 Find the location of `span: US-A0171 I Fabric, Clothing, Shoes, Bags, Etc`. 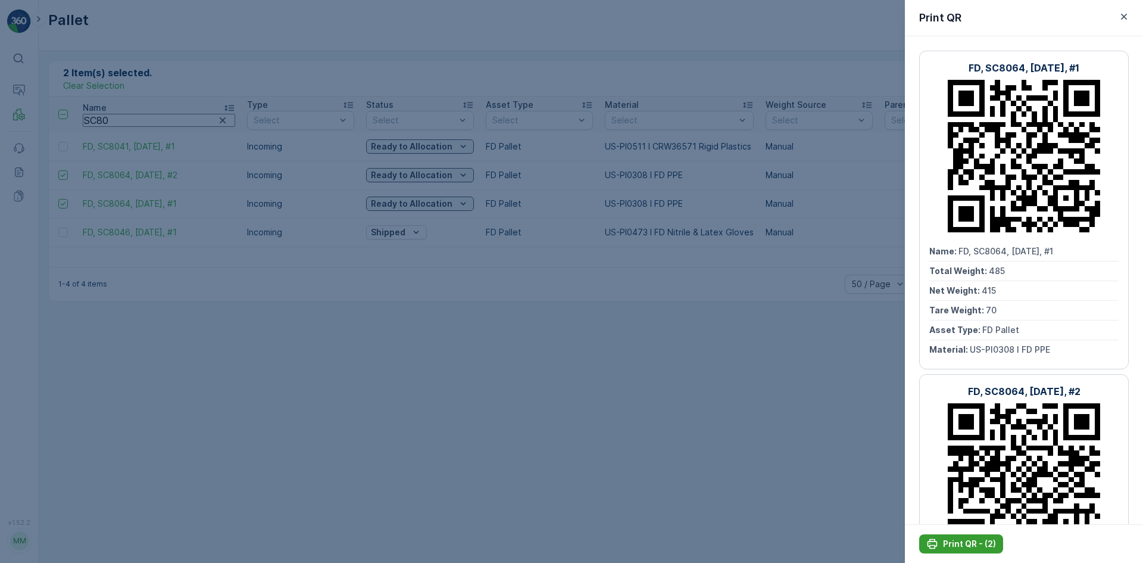

span: US-A0171 I Fabric, Clothing, Shoes, Bags, Etc is located at coordinates (142, 298).